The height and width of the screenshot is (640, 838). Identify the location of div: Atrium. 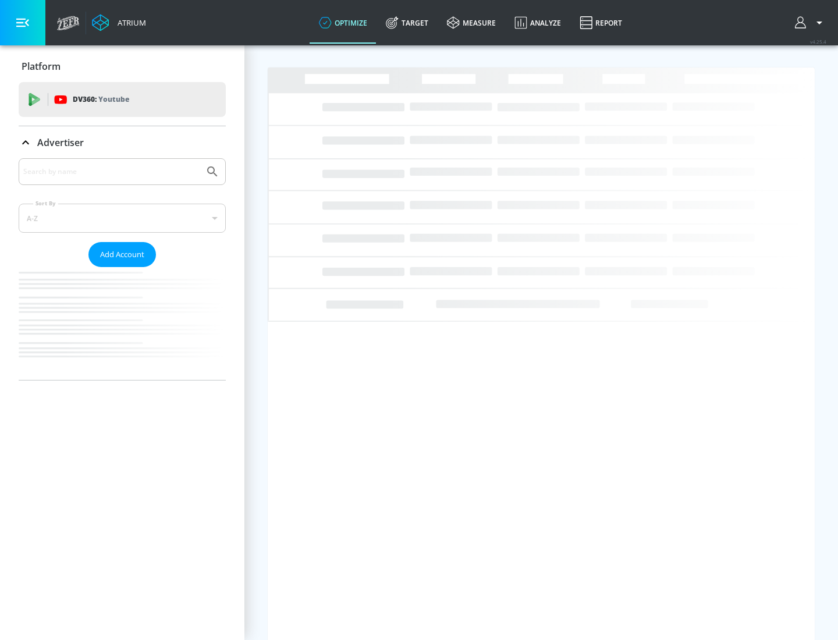
(129, 23).